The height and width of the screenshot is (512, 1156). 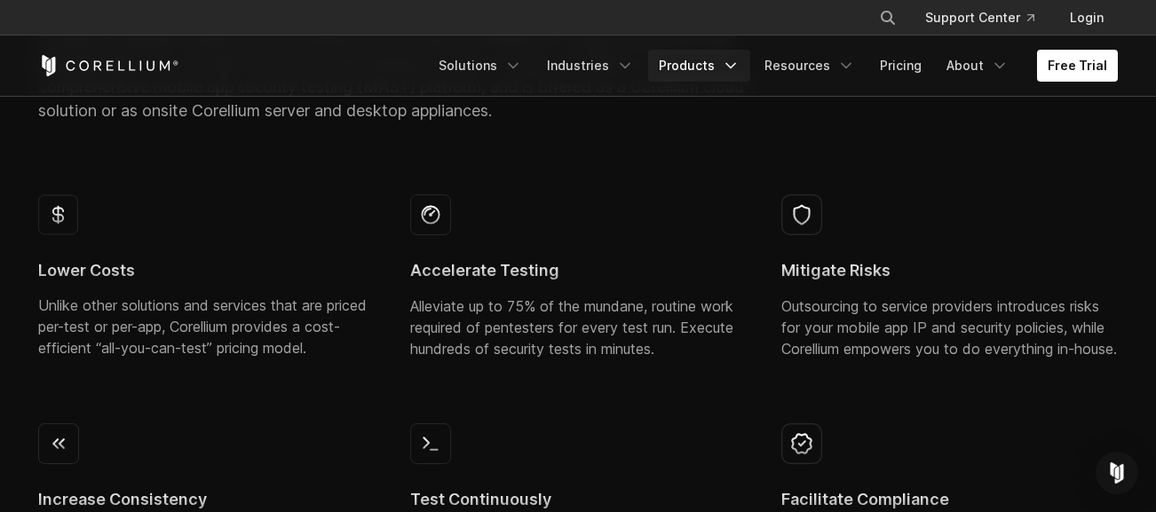 I want to click on a: Industries, so click(x=590, y=66).